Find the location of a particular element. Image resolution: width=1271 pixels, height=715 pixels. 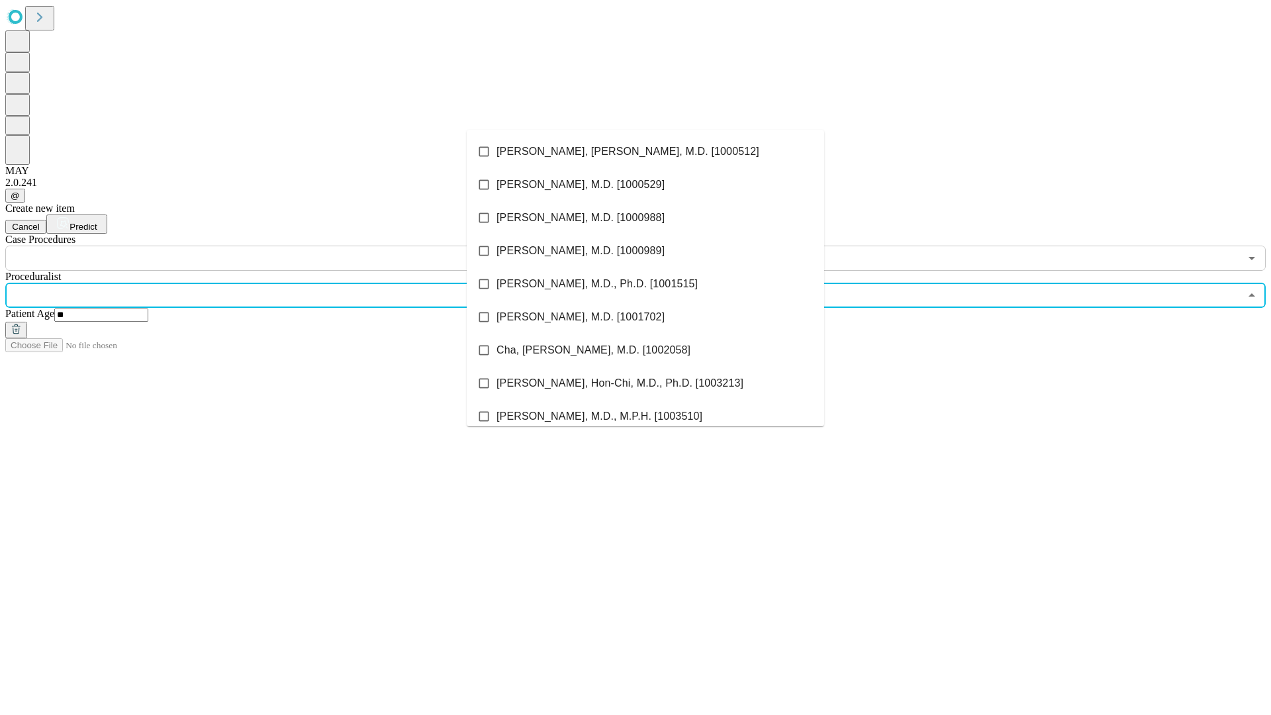

span: Scheduled Procedure is located at coordinates (40, 239).